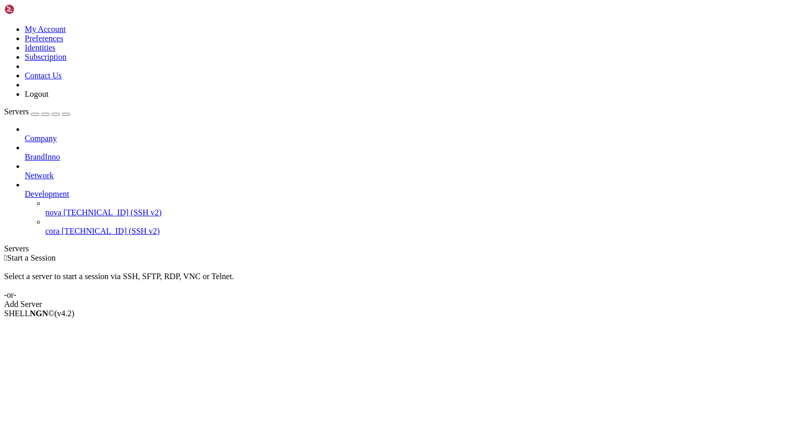  I want to click on span: nova, so click(53, 212).